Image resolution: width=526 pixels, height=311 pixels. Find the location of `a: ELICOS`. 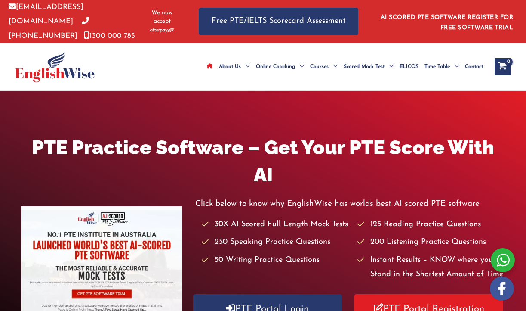

a: ELICOS is located at coordinates (409, 67).